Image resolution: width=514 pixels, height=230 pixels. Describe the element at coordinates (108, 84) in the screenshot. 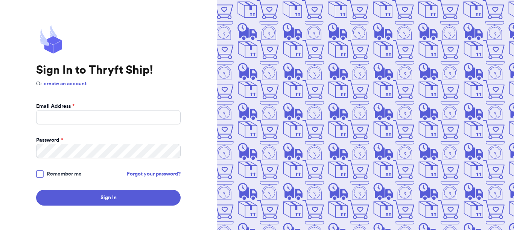

I see `p: Or` at that location.